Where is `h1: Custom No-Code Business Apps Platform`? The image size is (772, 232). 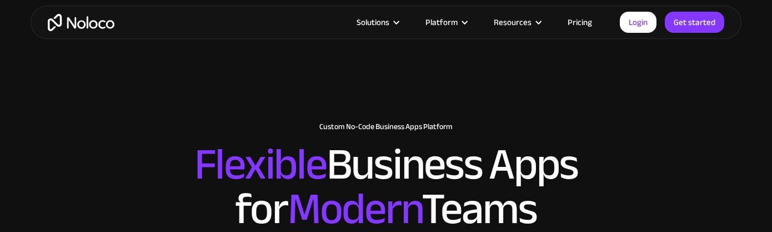 h1: Custom No-Code Business Apps Platform is located at coordinates (386, 127).